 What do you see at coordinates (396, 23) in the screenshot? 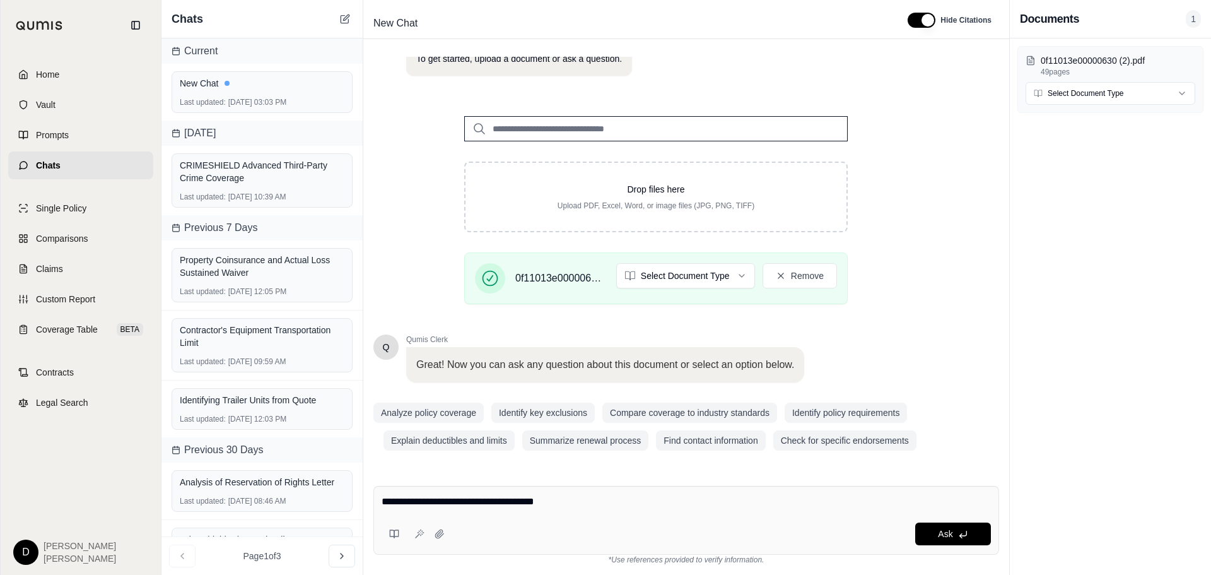
I see `span: New Chat` at bounding box center [396, 23].